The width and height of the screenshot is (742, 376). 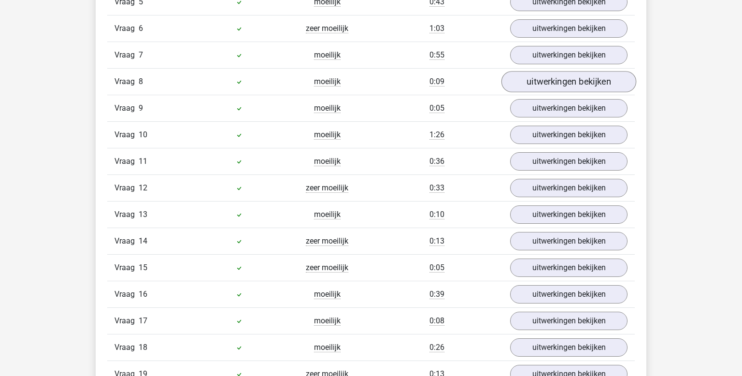 I want to click on span: 14, so click(x=143, y=241).